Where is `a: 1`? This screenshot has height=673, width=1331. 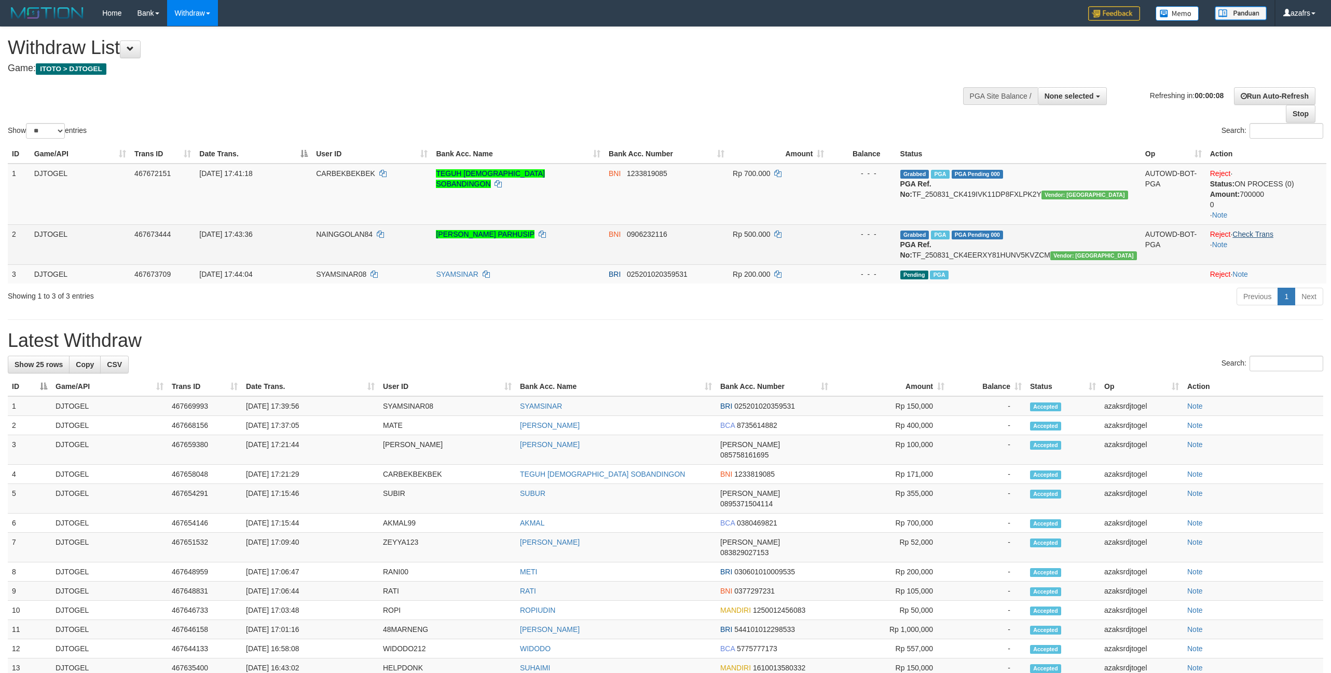
a: 1 is located at coordinates (1287, 296).